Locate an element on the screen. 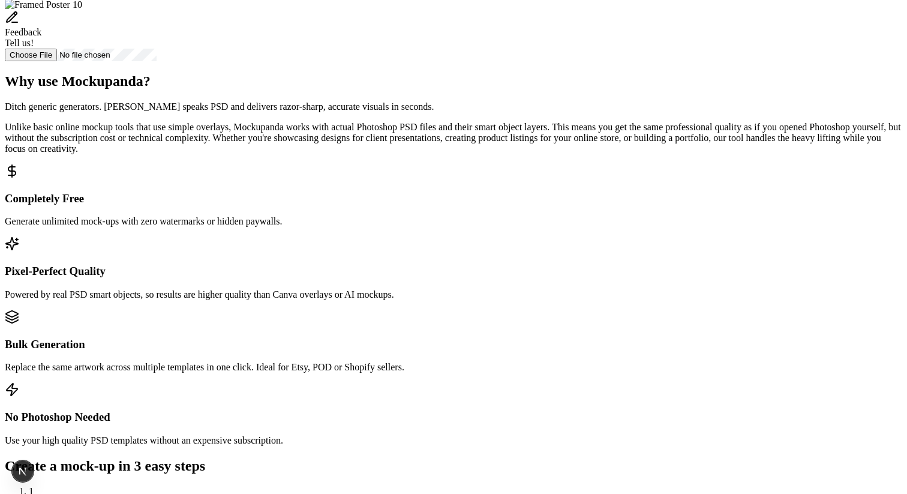 The width and height of the screenshot is (907, 494). h2: Create a mock-up in 3 easy steps is located at coordinates (454, 466).